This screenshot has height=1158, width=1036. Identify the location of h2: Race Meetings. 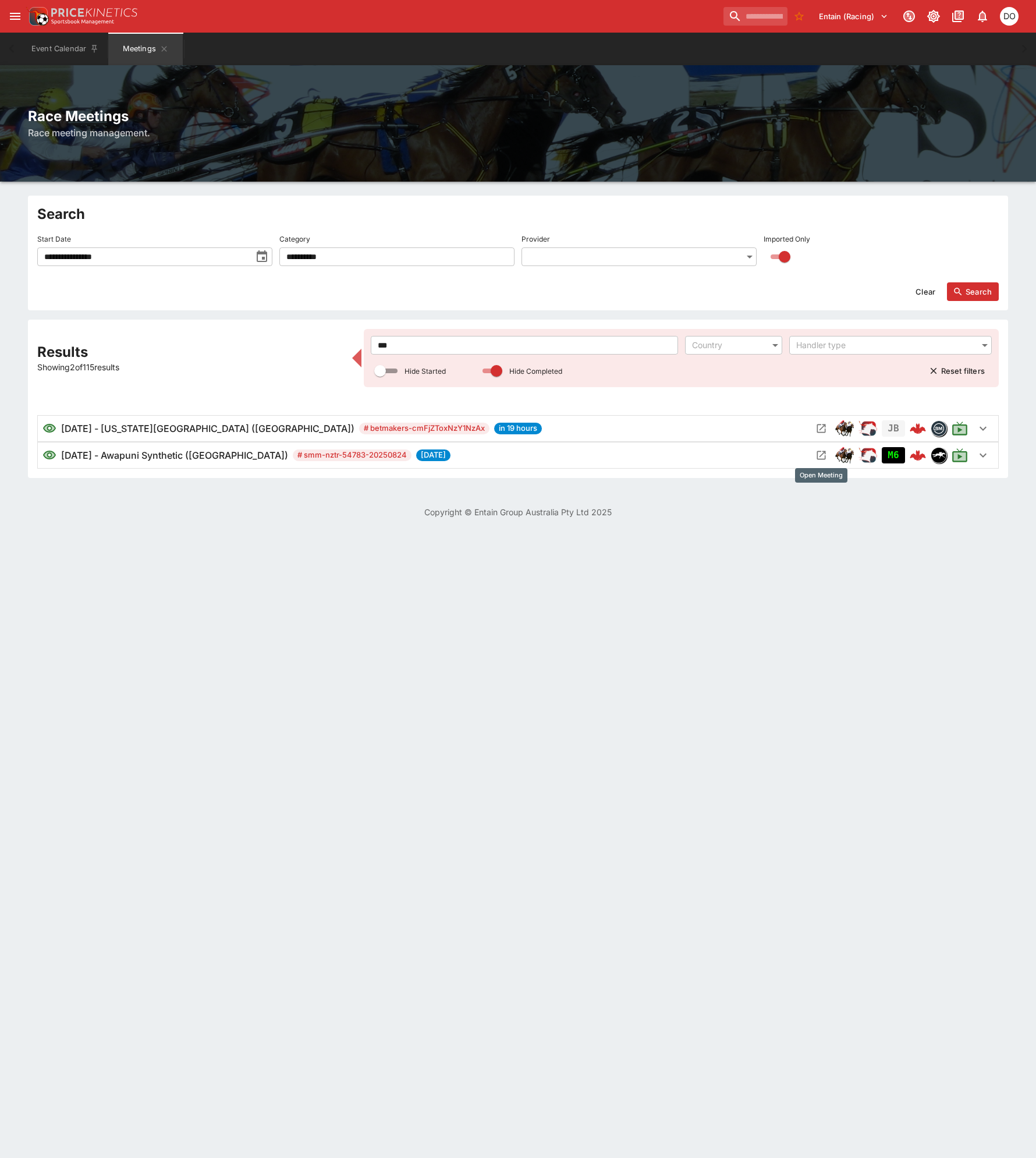
(518, 116).